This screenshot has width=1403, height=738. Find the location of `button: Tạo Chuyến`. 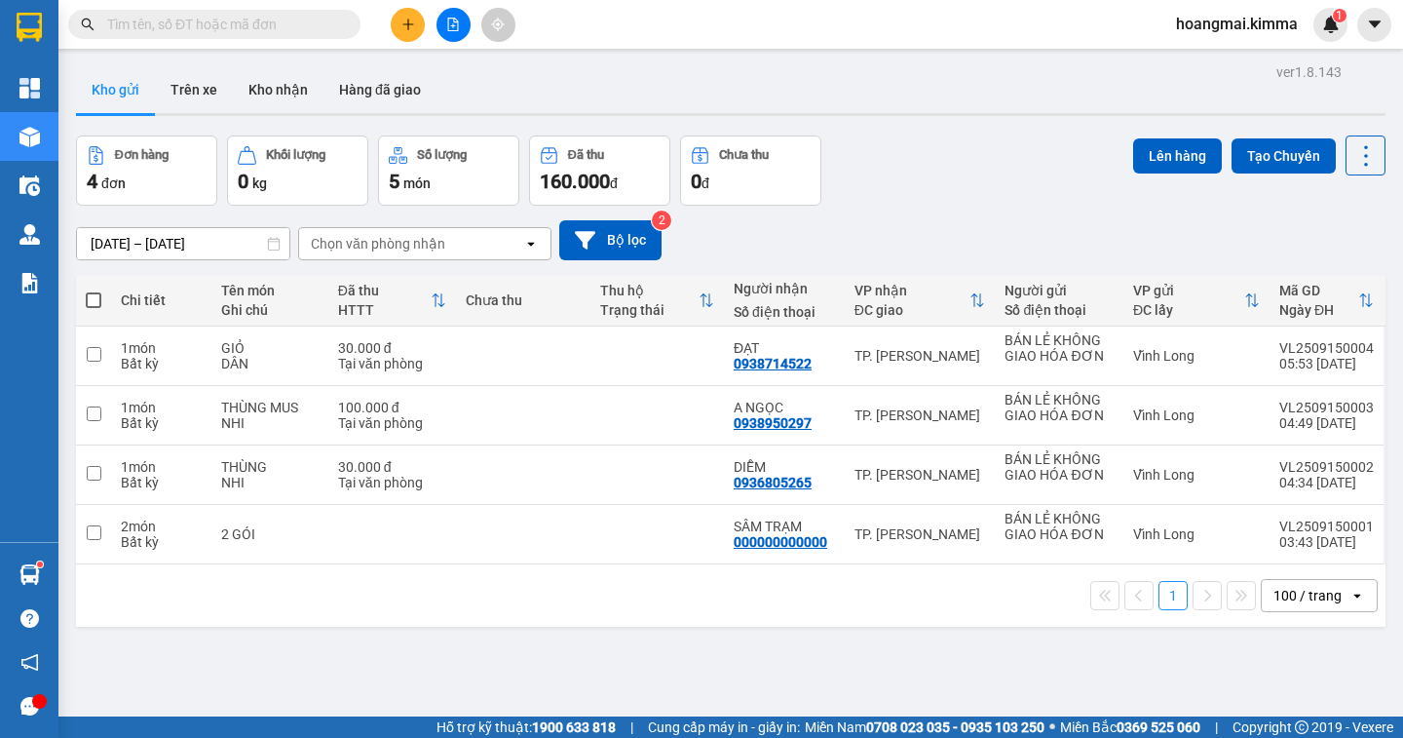

button: Tạo Chuyến is located at coordinates (1283, 156).